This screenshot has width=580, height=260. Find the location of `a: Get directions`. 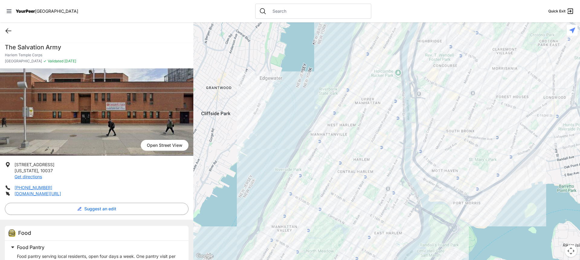

a: Get directions is located at coordinates (28, 176).